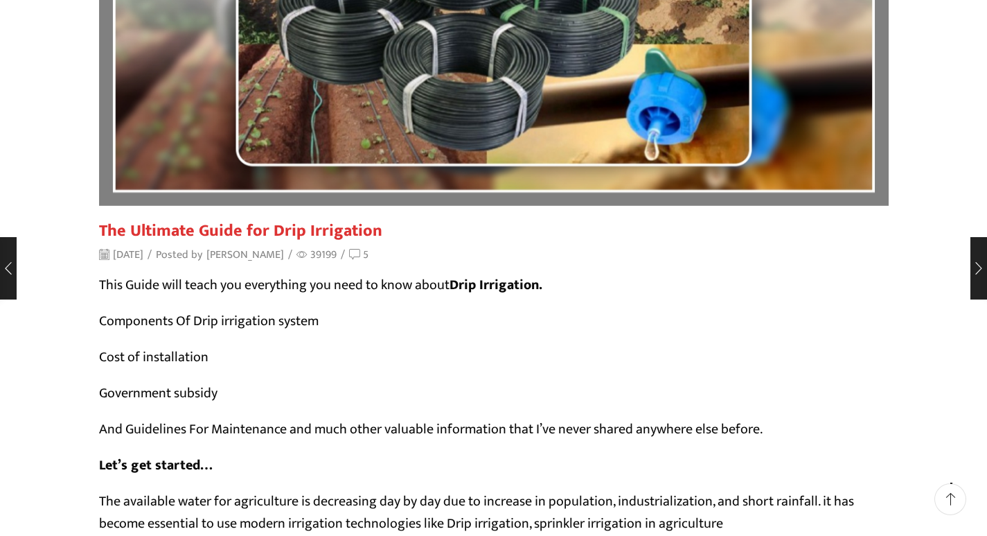  What do you see at coordinates (494, 357) in the screenshot?
I see `p: Cost of installation` at bounding box center [494, 357].